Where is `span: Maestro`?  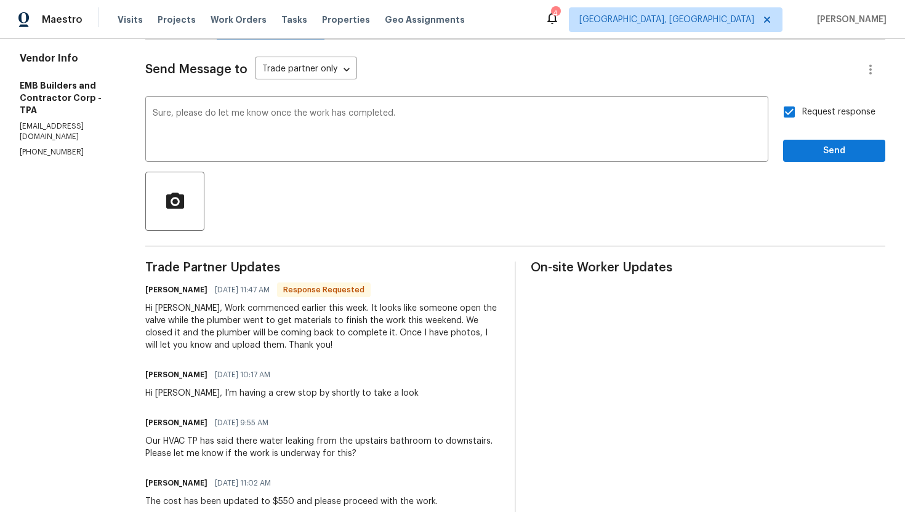
span: Maestro is located at coordinates (62, 20).